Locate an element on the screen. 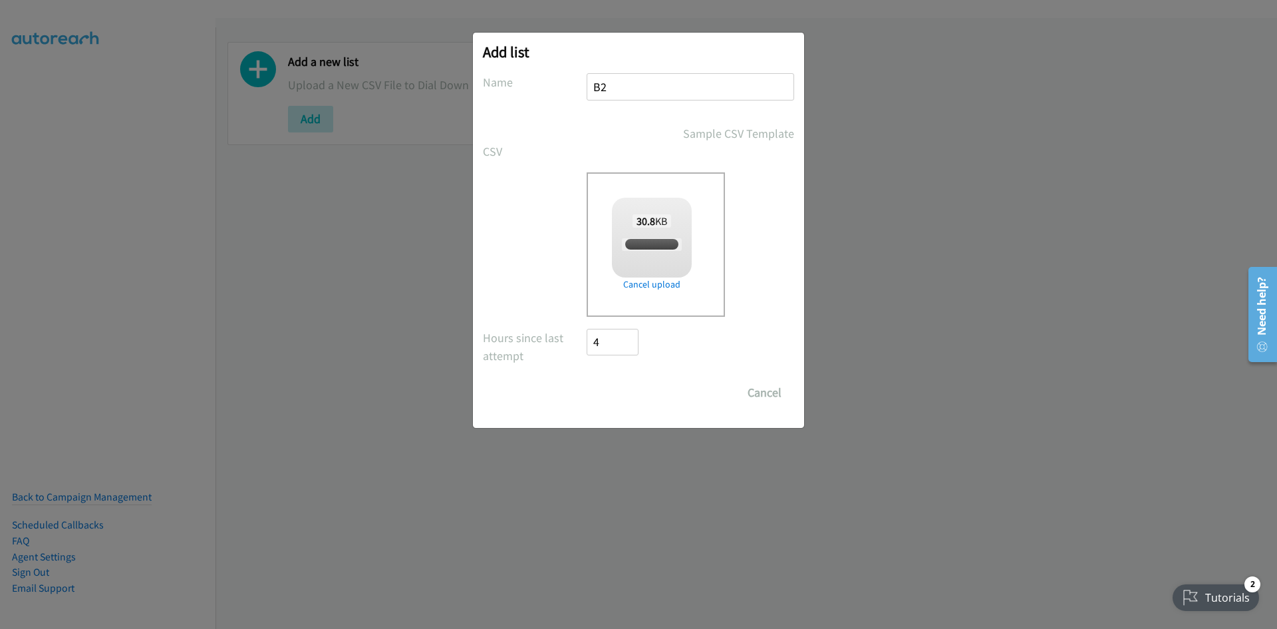 Image resolution: width=1277 pixels, height=629 pixels. button: Checklist, Tutorials, 2 incomplete tasks is located at coordinates (51, 27).